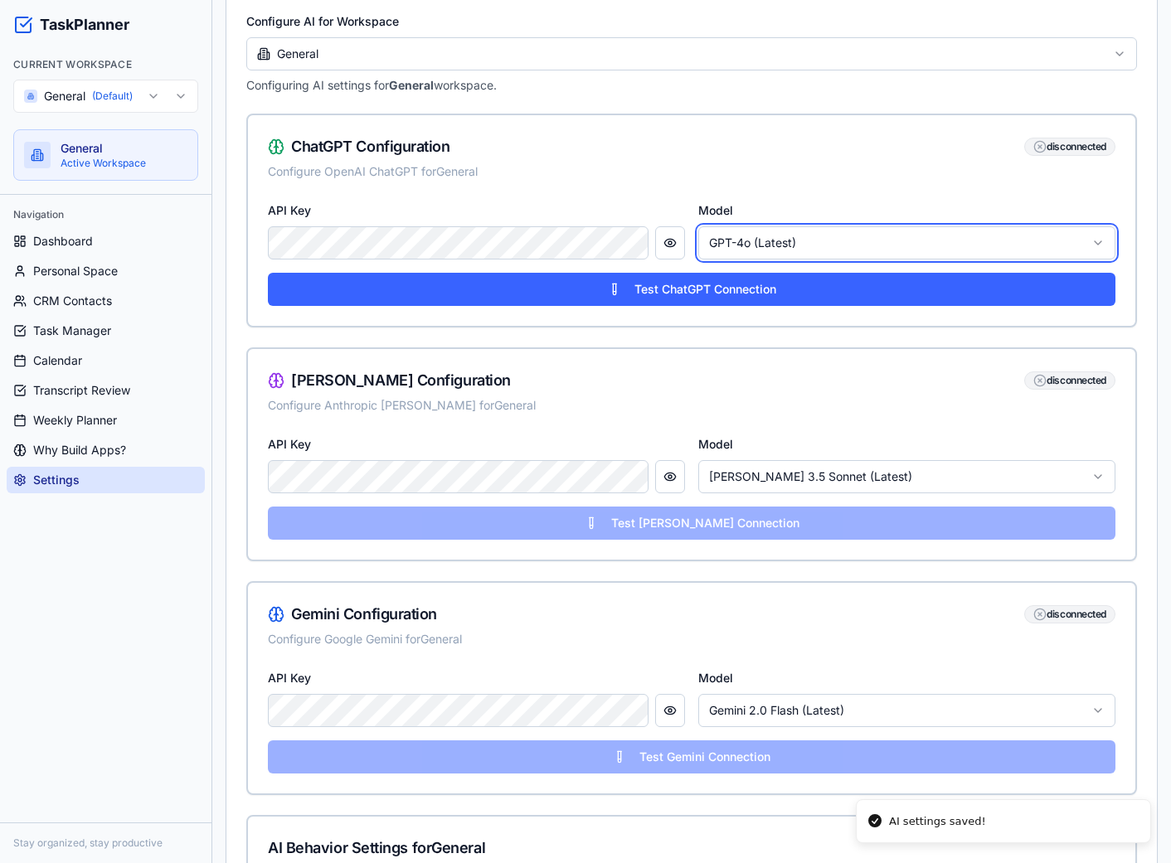  I want to click on span: Weekly Planner, so click(75, 420).